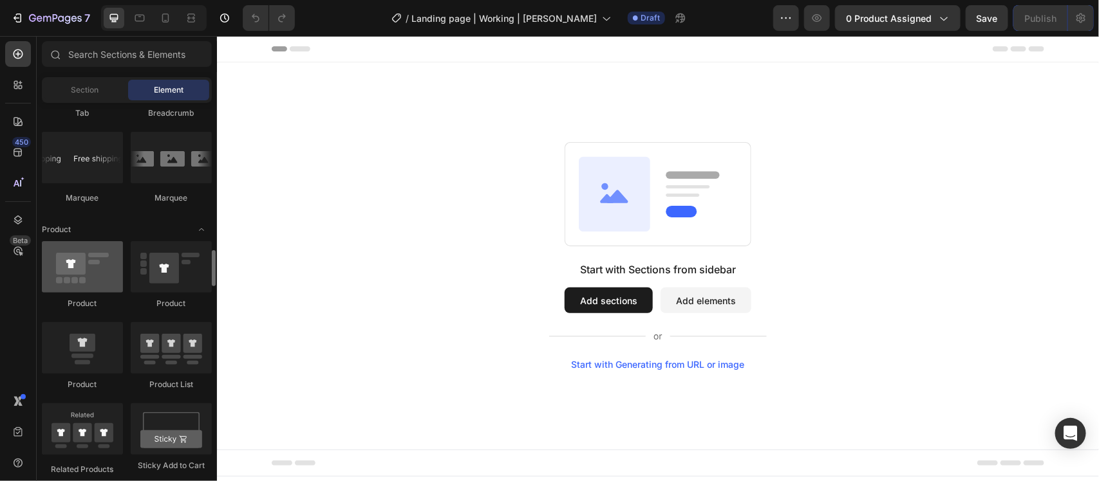 This screenshot has width=1099, height=481. What do you see at coordinates (50, 18) in the screenshot?
I see `button: 7` at bounding box center [50, 18].